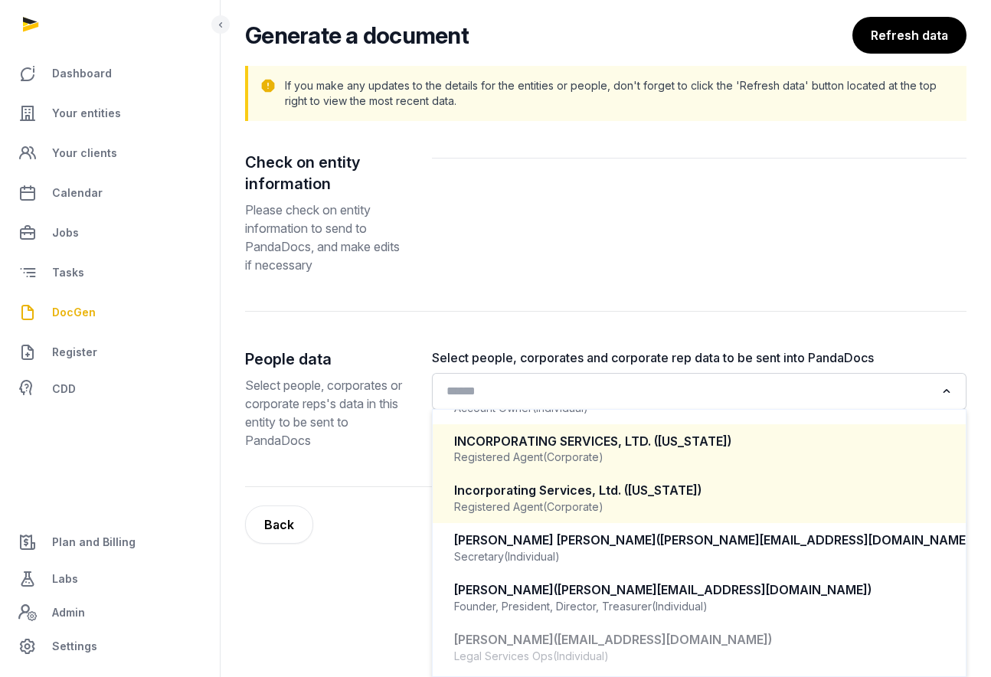  I want to click on span: DocGen, so click(74, 313).